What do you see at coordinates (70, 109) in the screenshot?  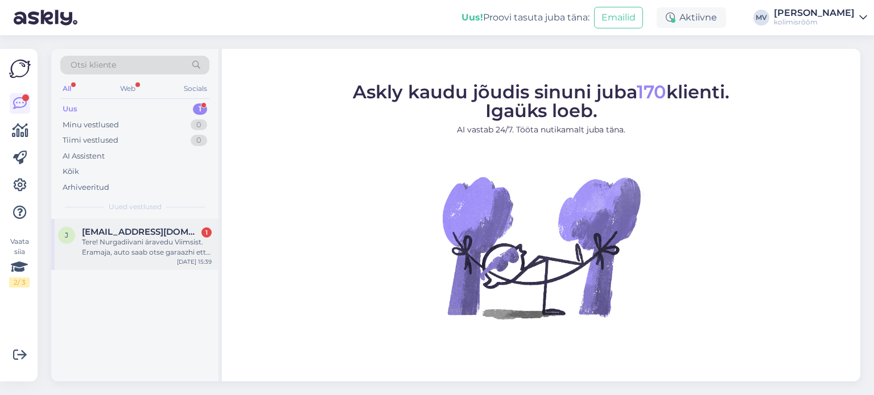 I see `div: Uus` at bounding box center [70, 109].